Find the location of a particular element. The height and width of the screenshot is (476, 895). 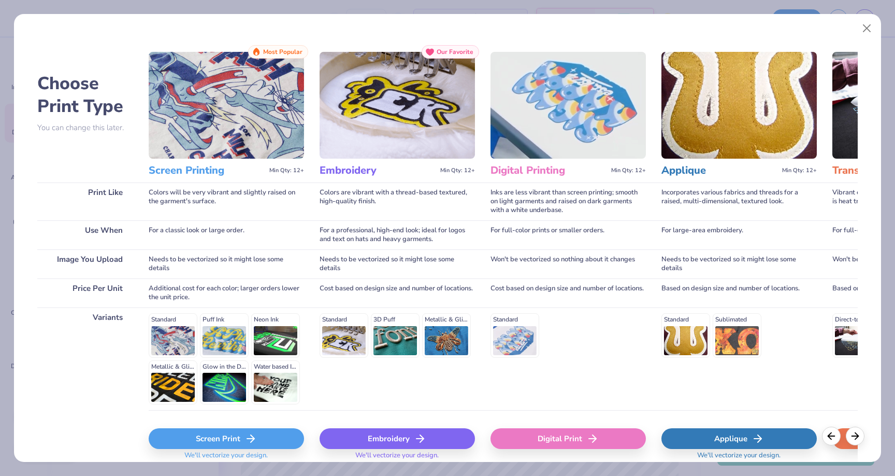

div: Price Per Unit is located at coordinates (85, 293).